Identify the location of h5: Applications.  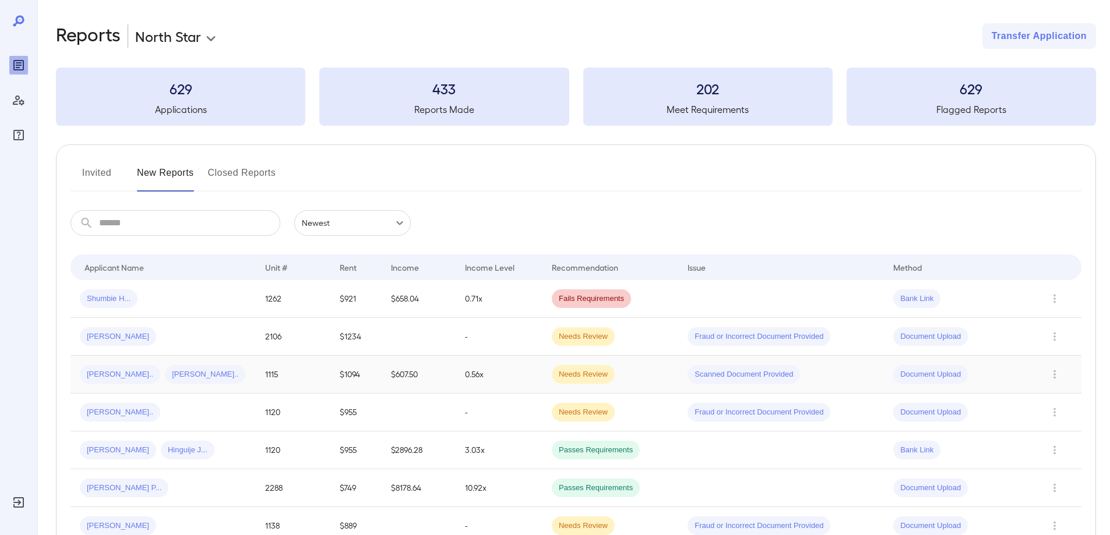
(181, 110).